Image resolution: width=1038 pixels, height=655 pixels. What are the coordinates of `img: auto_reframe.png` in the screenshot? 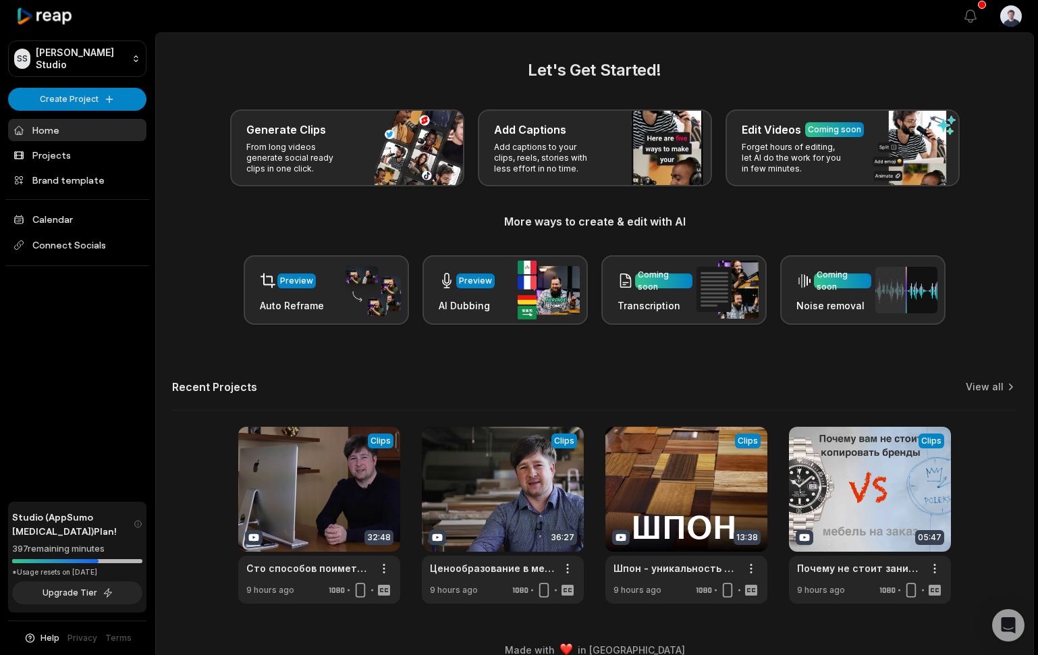 It's located at (370, 290).